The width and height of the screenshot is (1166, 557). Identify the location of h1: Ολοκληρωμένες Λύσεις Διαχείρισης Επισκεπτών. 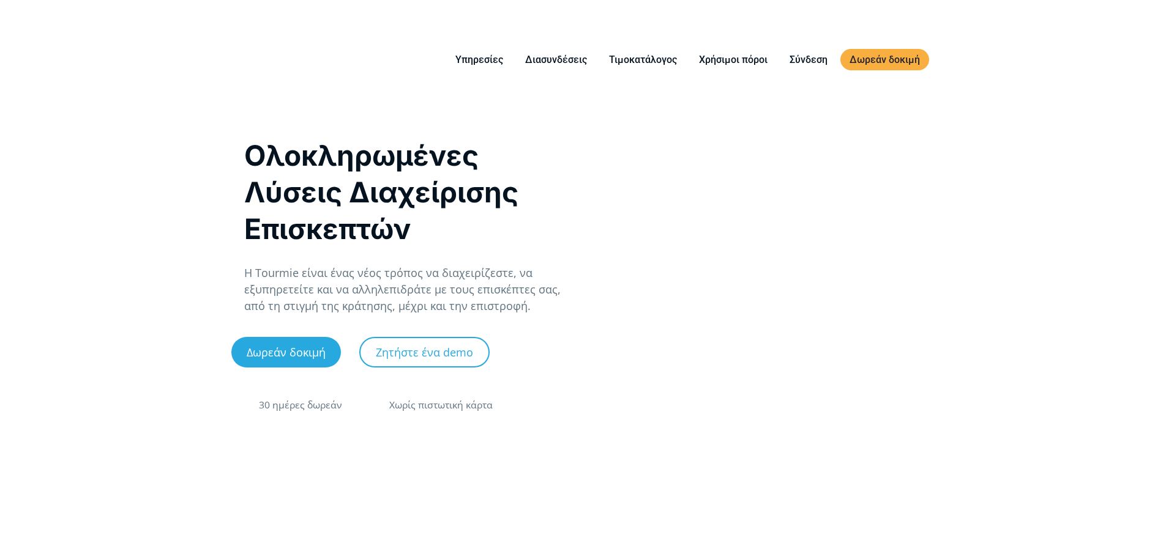
(407, 192).